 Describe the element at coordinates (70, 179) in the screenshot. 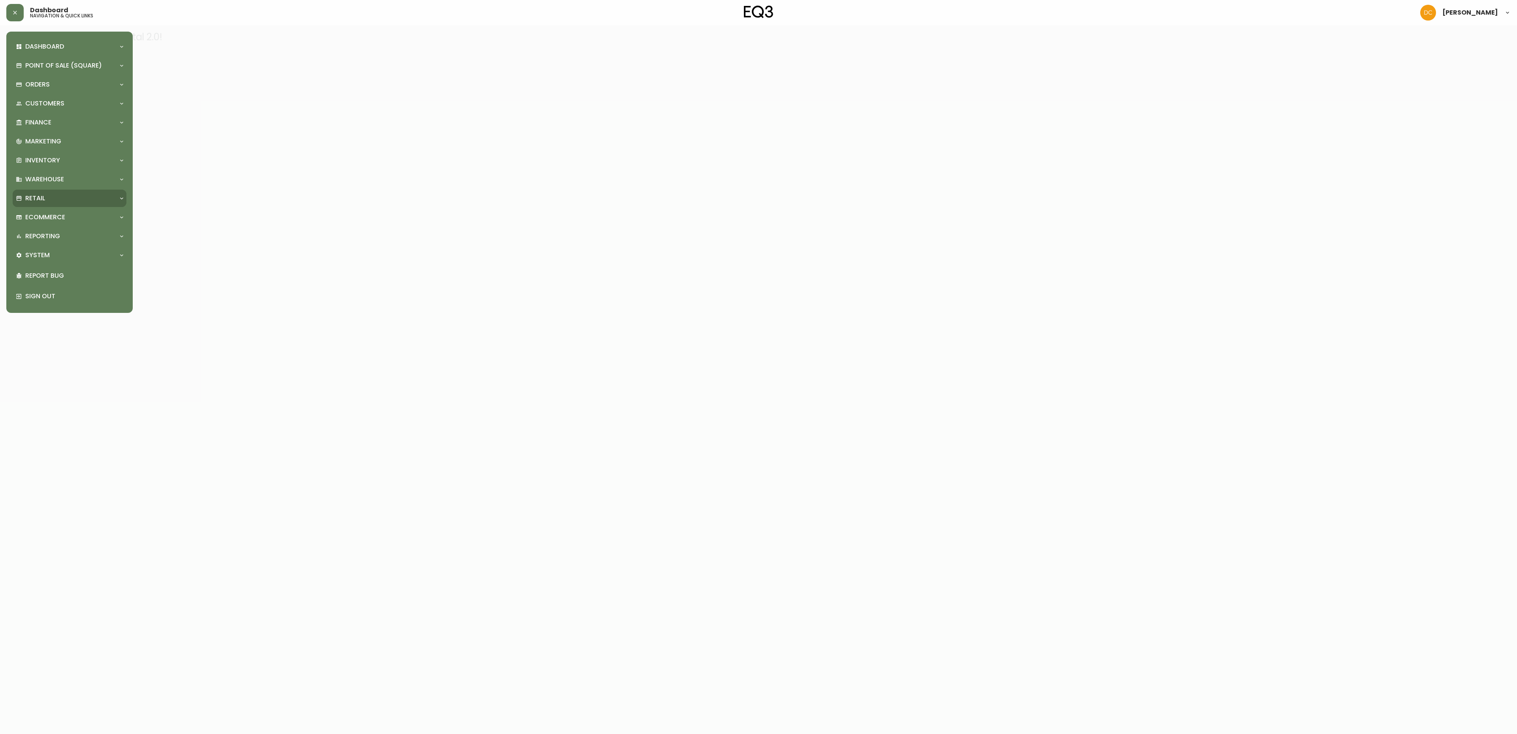

I see `div: Warehouse` at that location.